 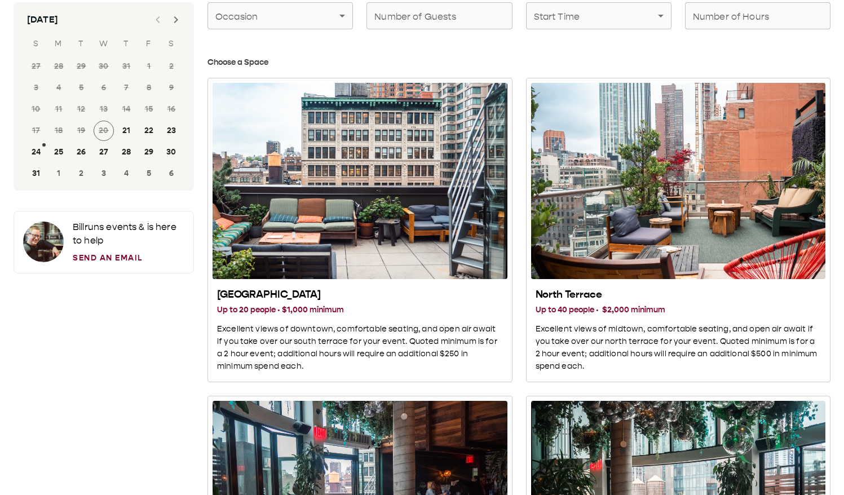 What do you see at coordinates (126, 131) in the screenshot?
I see `button: 21` at bounding box center [126, 131].